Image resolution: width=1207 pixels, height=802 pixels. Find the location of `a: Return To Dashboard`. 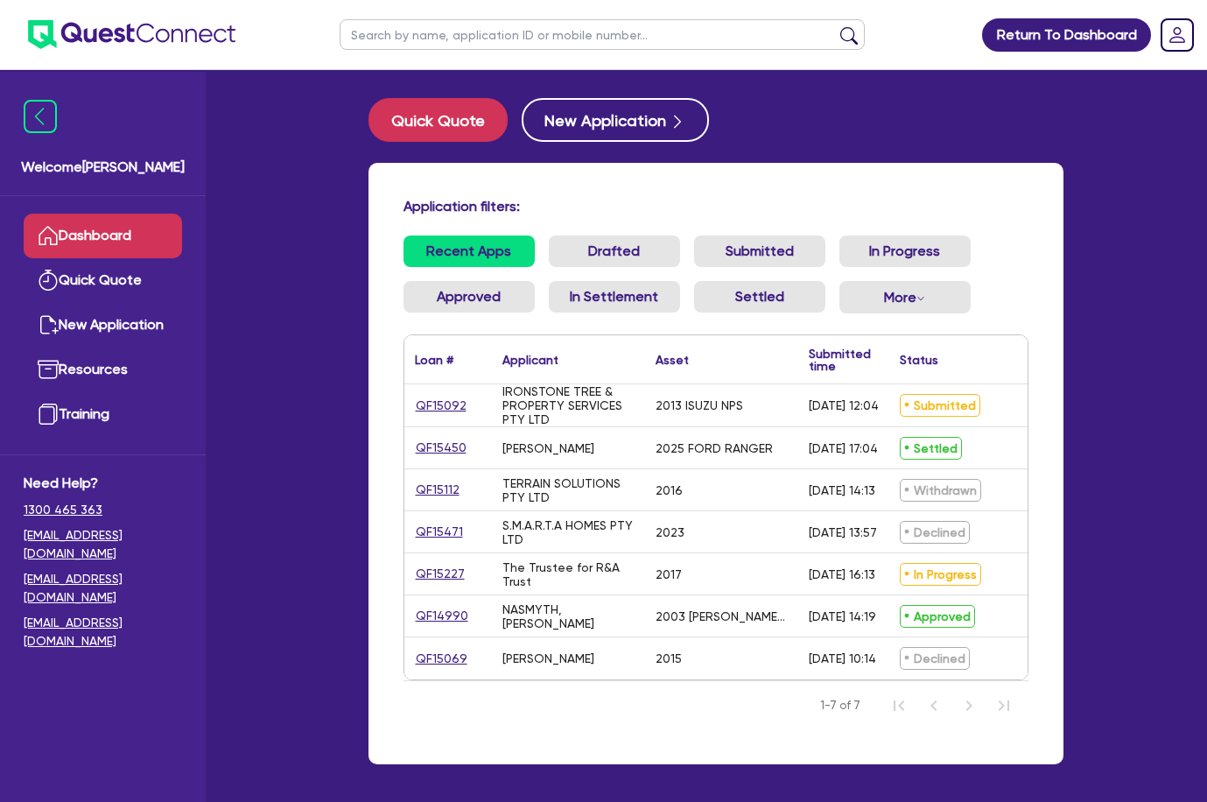

a: Return To Dashboard is located at coordinates (1066, 35).